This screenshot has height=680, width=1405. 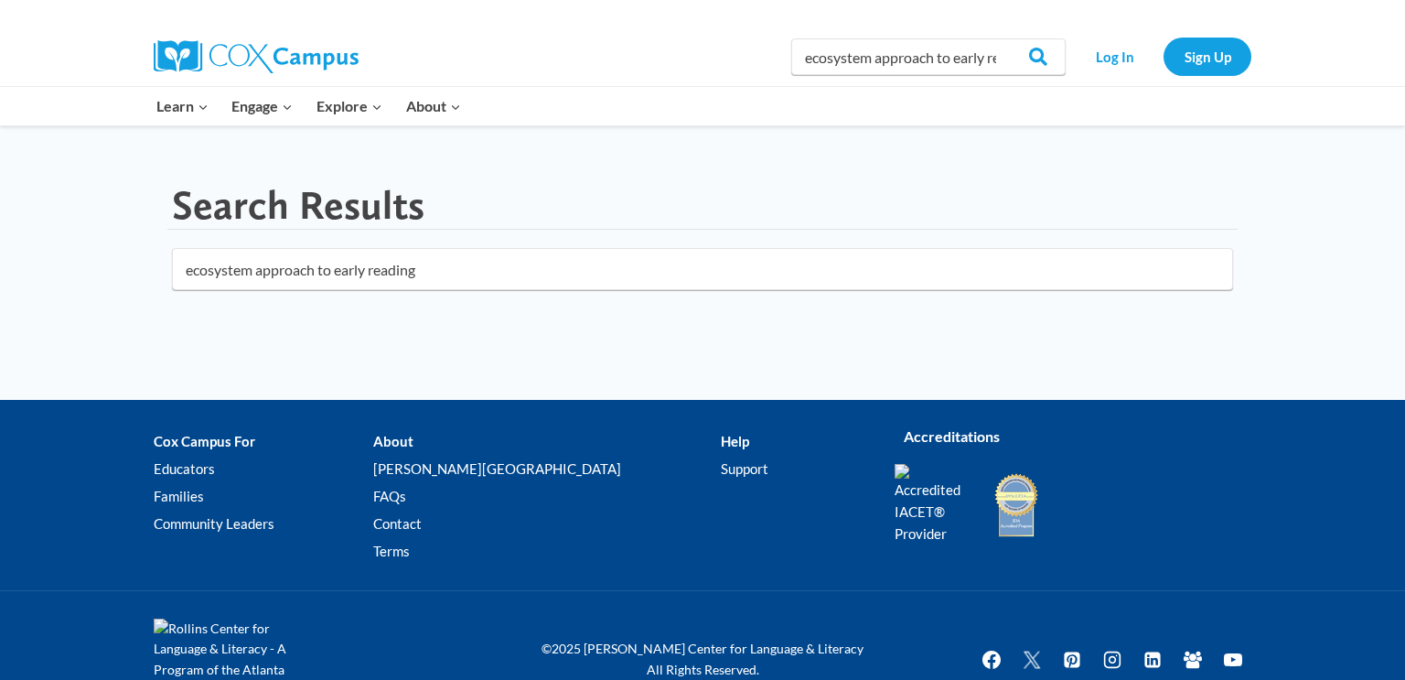 What do you see at coordinates (1208, 56) in the screenshot?
I see `a: Sign Up` at bounding box center [1208, 56].